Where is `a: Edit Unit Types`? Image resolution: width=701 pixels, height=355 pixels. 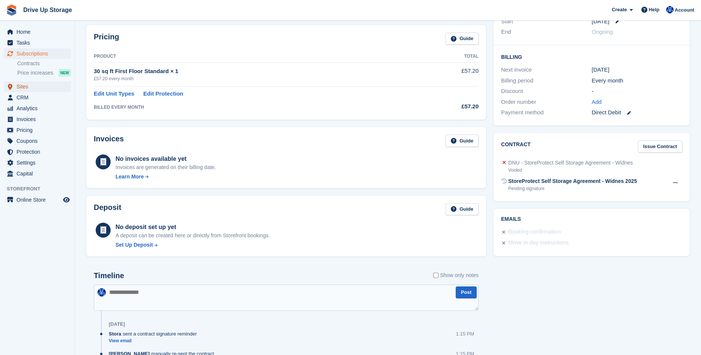 a: Edit Unit Types is located at coordinates (114, 94).